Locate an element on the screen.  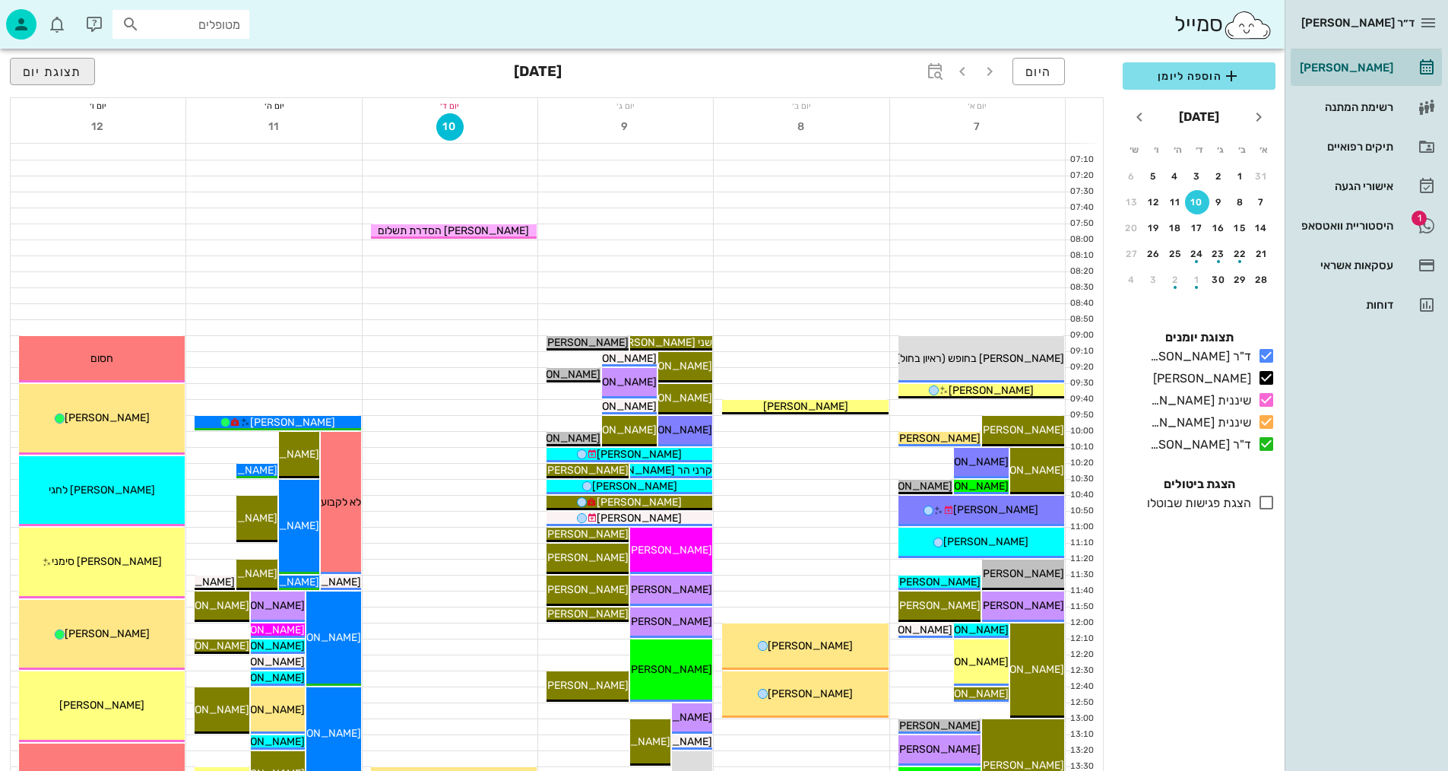
button: חודש שעבר is located at coordinates (1259, 117).